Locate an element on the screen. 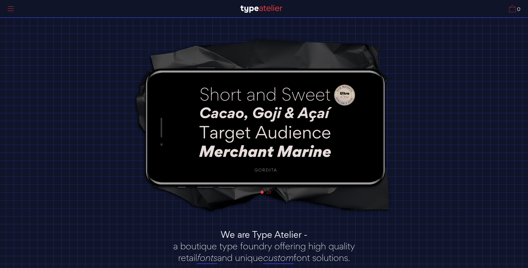 The width and height of the screenshot is (528, 268). a: 2 is located at coordinates (269, 192).